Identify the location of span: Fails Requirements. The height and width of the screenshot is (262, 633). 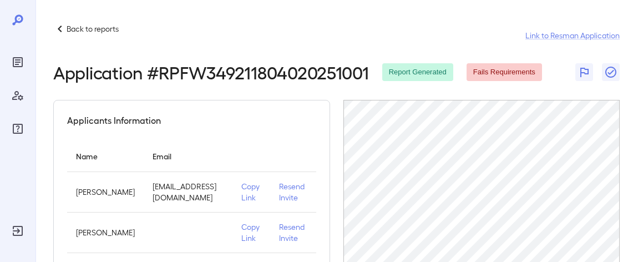
(504, 72).